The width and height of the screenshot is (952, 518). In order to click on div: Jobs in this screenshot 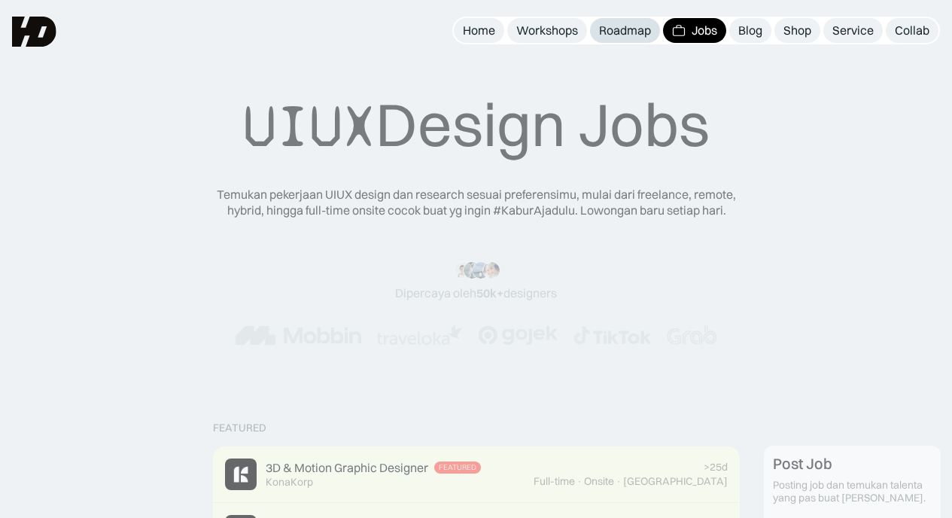, I will do `click(704, 30)`.